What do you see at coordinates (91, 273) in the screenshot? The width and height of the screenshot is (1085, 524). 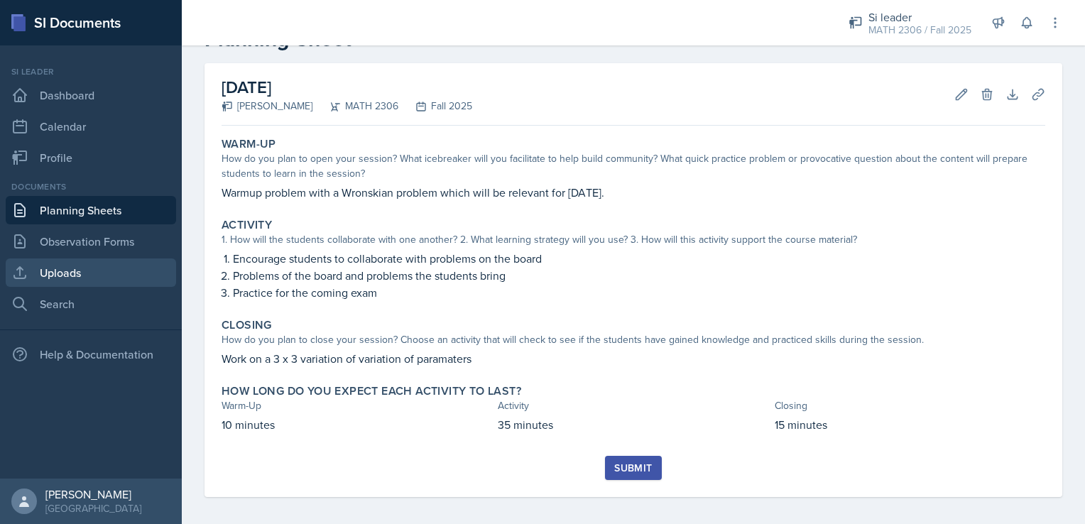 I see `a: Uploads` at bounding box center [91, 273].